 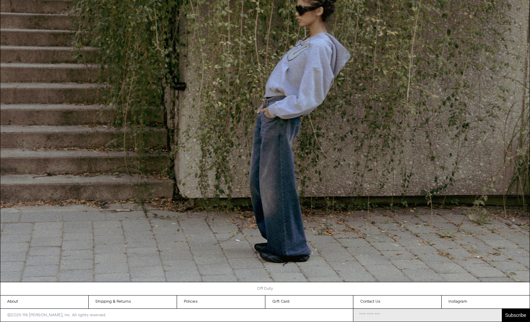 What do you see at coordinates (132, 302) in the screenshot?
I see `a: Shipping & Returns` at bounding box center [132, 302].